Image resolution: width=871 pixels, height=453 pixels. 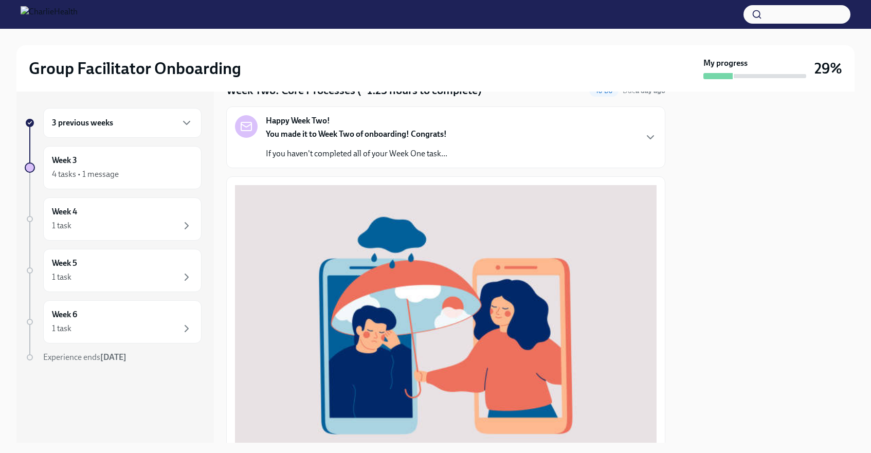 What do you see at coordinates (82, 123) in the screenshot?
I see `h6: 3 previous weeks` at bounding box center [82, 123].